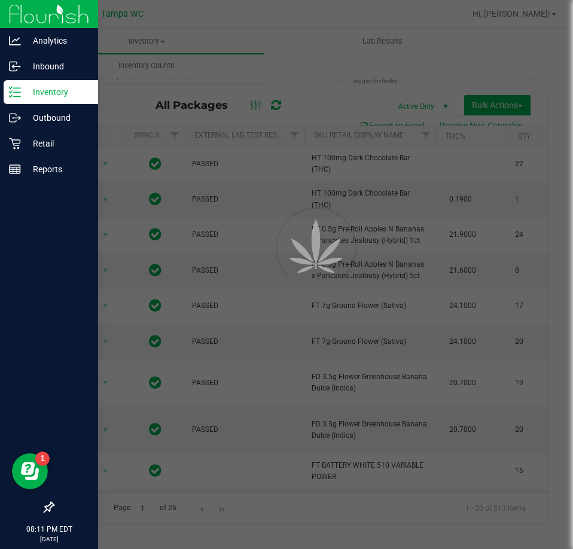 This screenshot has height=549, width=573. Describe the element at coordinates (57, 144) in the screenshot. I see `p: Retail` at that location.